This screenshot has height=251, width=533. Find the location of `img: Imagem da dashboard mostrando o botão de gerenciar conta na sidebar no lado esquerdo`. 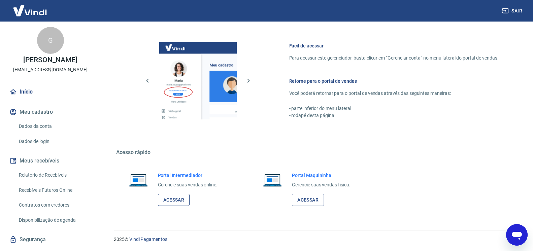

img: Imagem da dashboard mostrando o botão de gerenciar conta na sidebar no lado esquerdo is located at coordinates (198, 81).